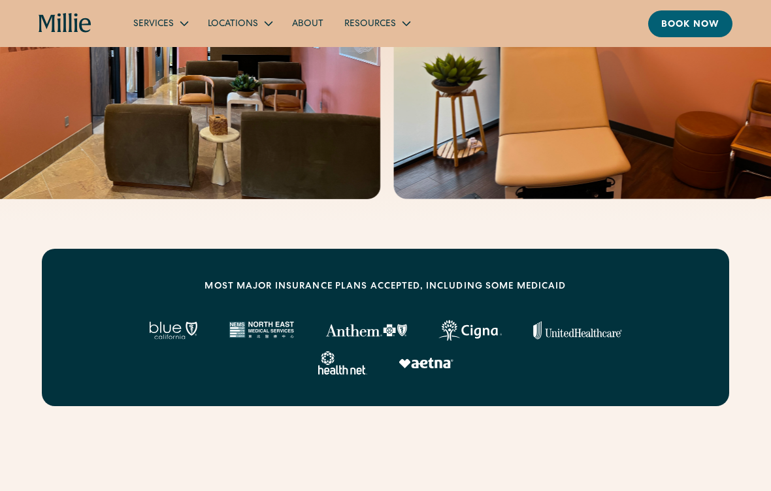  What do you see at coordinates (690, 24) in the screenshot?
I see `a: Book now` at bounding box center [690, 24].